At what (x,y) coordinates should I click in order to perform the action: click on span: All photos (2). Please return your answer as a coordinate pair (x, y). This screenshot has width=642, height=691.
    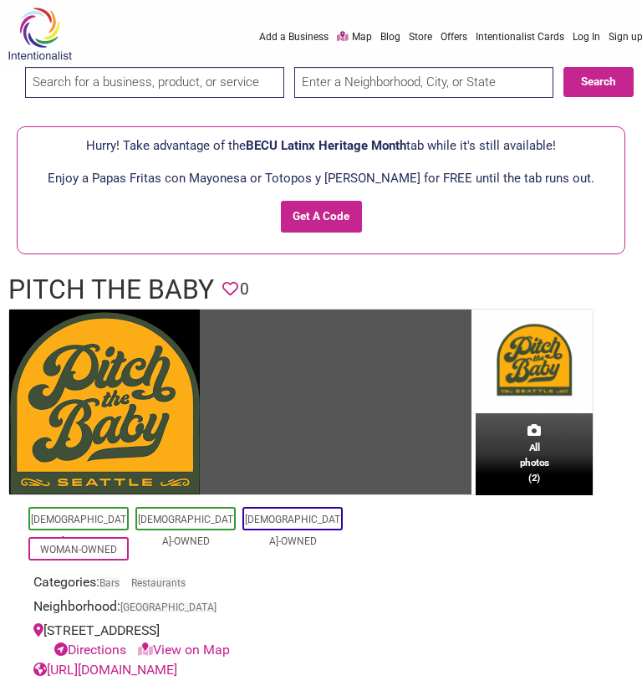
    Looking at the image, I should click on (534, 463).